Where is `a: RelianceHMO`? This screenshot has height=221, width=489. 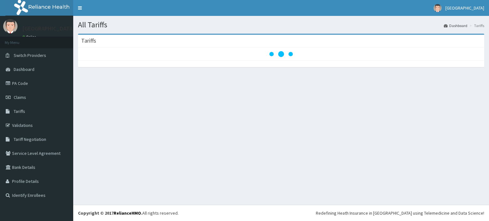 a: RelianceHMO is located at coordinates (127, 213).